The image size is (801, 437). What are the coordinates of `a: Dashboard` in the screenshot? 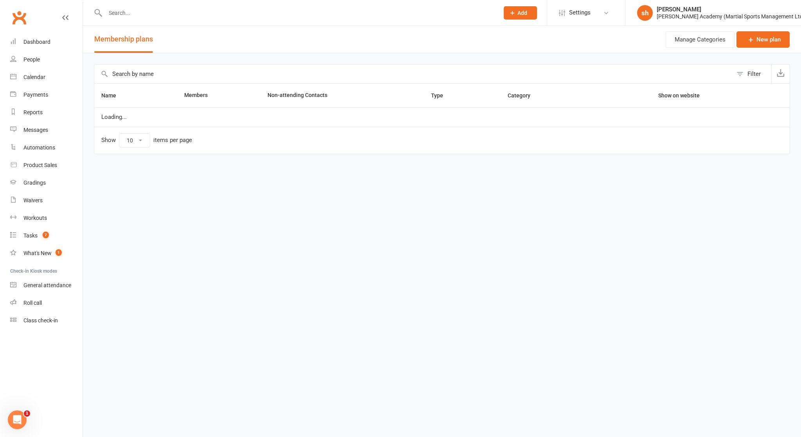 It's located at (46, 42).